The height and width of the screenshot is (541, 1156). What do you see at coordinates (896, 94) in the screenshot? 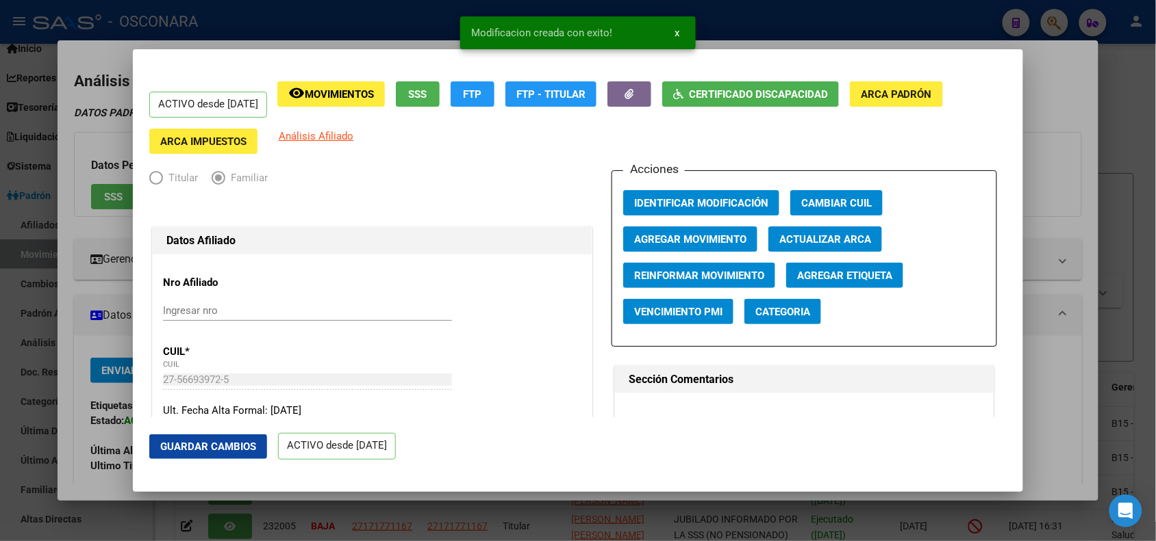
I see `button: ARCA Padrón` at bounding box center [896, 94].